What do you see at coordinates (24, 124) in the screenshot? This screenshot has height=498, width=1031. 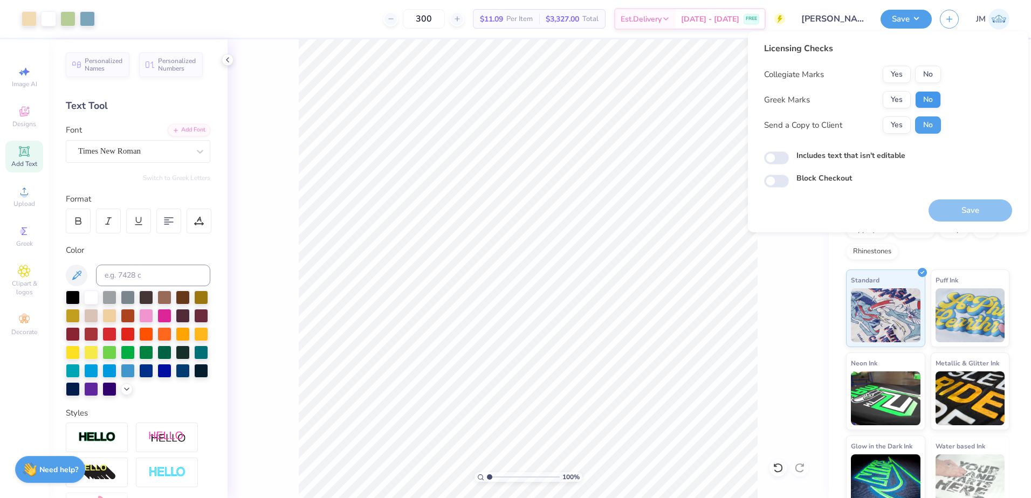 I see `span: Designs` at bounding box center [24, 124].